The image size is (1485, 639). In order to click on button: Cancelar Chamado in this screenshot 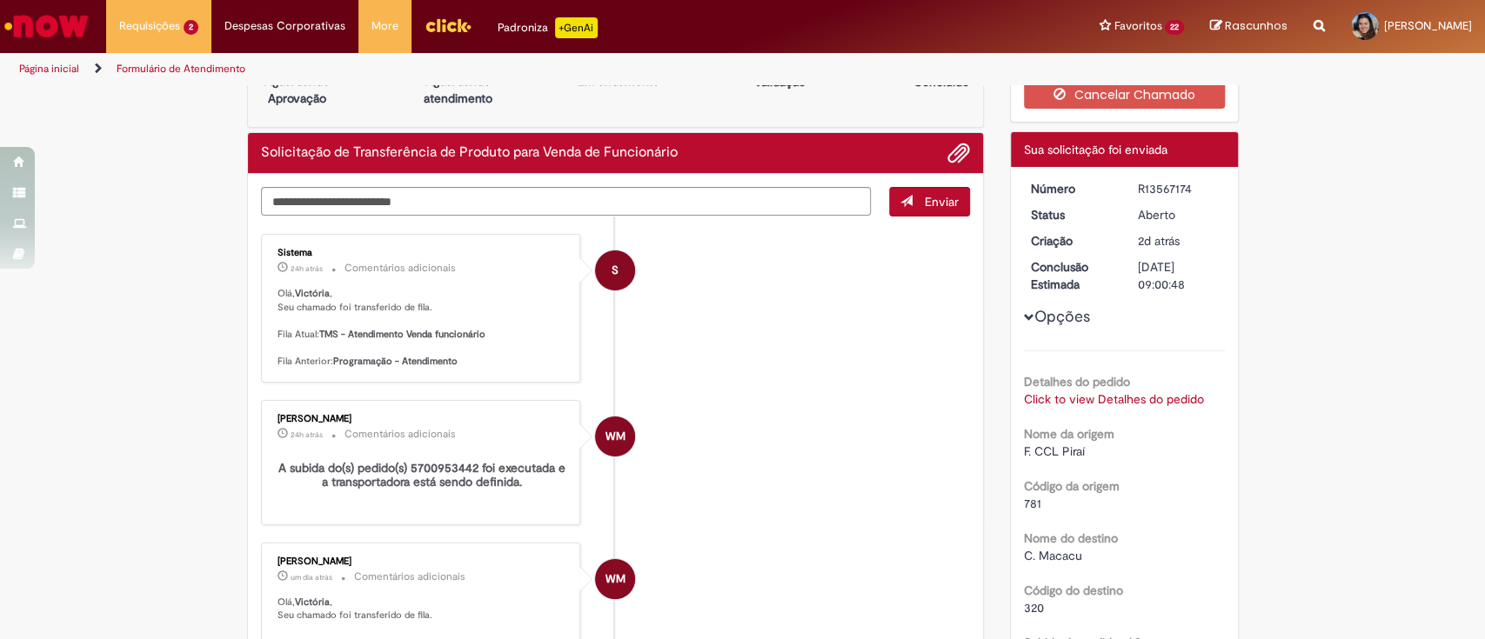, I will do `click(1124, 95)`.